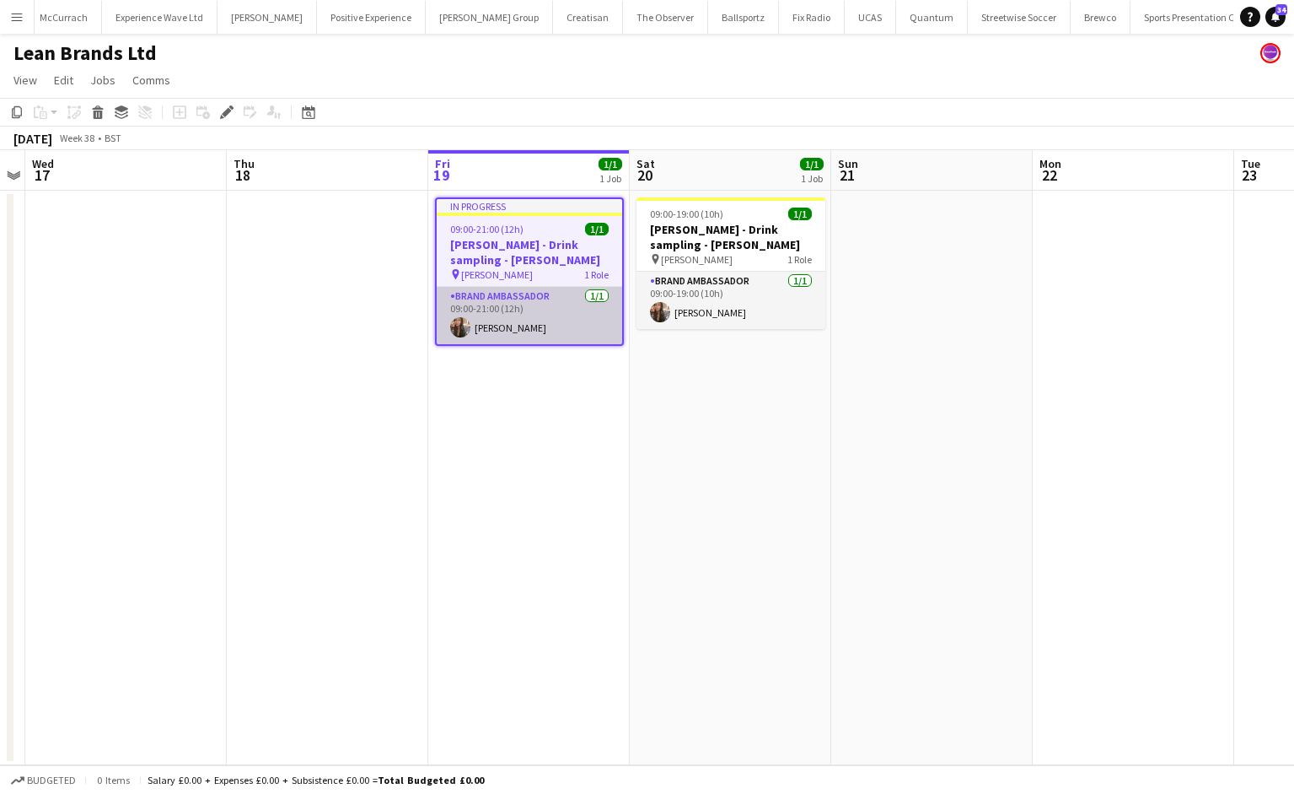 The width and height of the screenshot is (1294, 794). Describe the element at coordinates (63, 80) in the screenshot. I see `a: Edit` at that location.